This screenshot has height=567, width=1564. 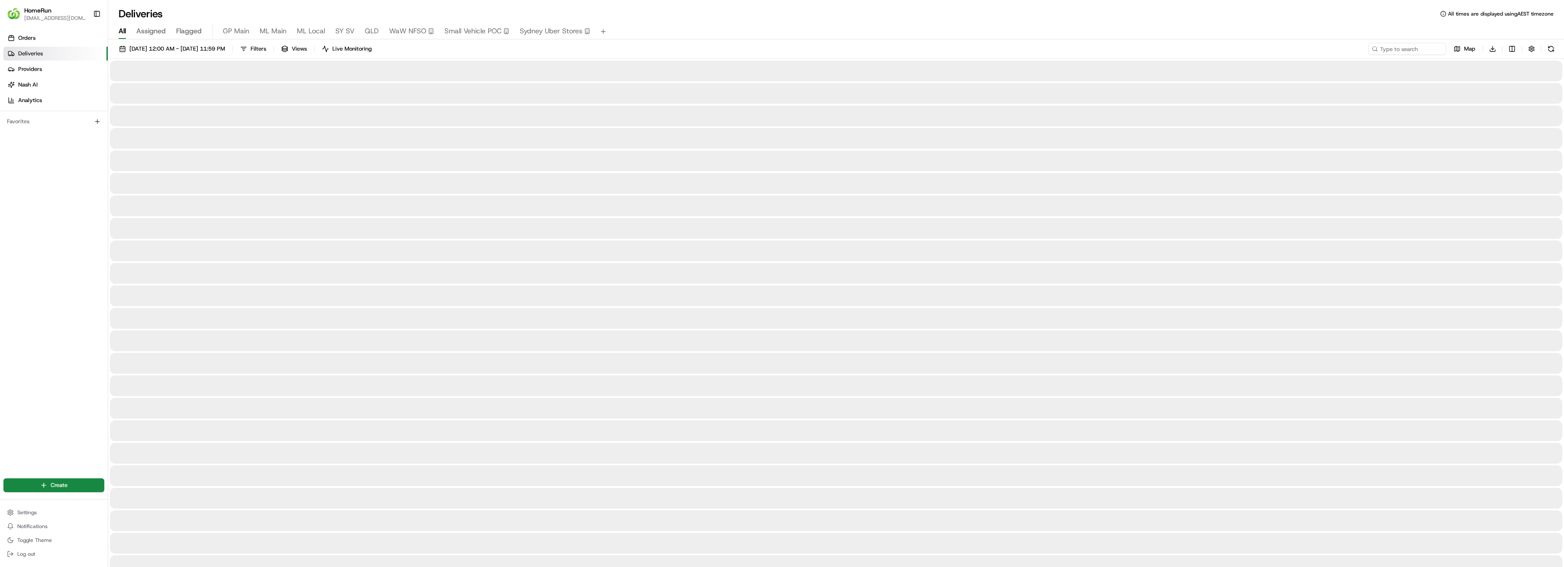 What do you see at coordinates (27, 513) in the screenshot?
I see `span: Settings` at bounding box center [27, 513].